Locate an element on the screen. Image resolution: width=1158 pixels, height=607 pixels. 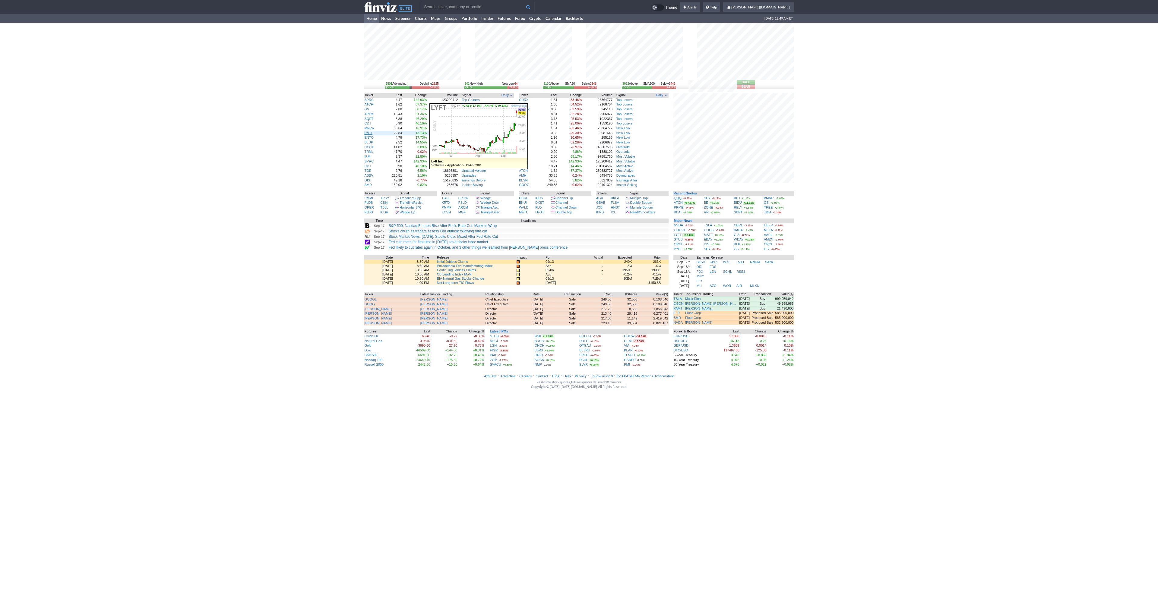
div: SMA200 is located at coordinates (649, 84).